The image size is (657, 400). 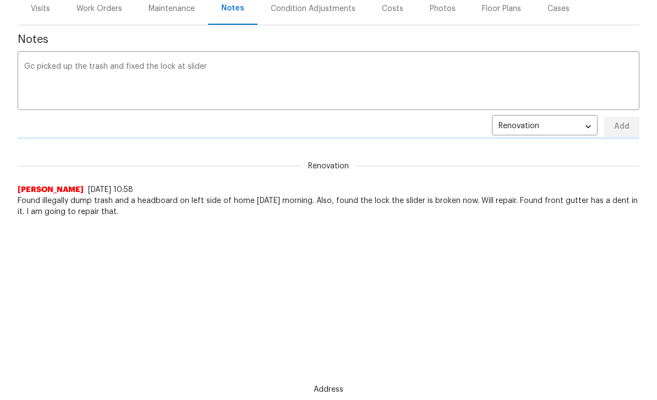 What do you see at coordinates (328, 40) in the screenshot?
I see `span: Notes` at bounding box center [328, 40].